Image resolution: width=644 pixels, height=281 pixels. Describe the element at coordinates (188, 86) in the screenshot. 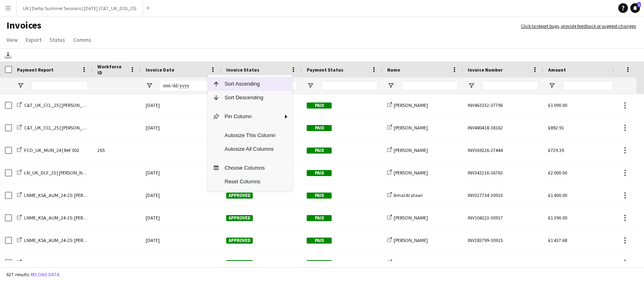

I see `input: Invoice Date Filter Input` at that location.